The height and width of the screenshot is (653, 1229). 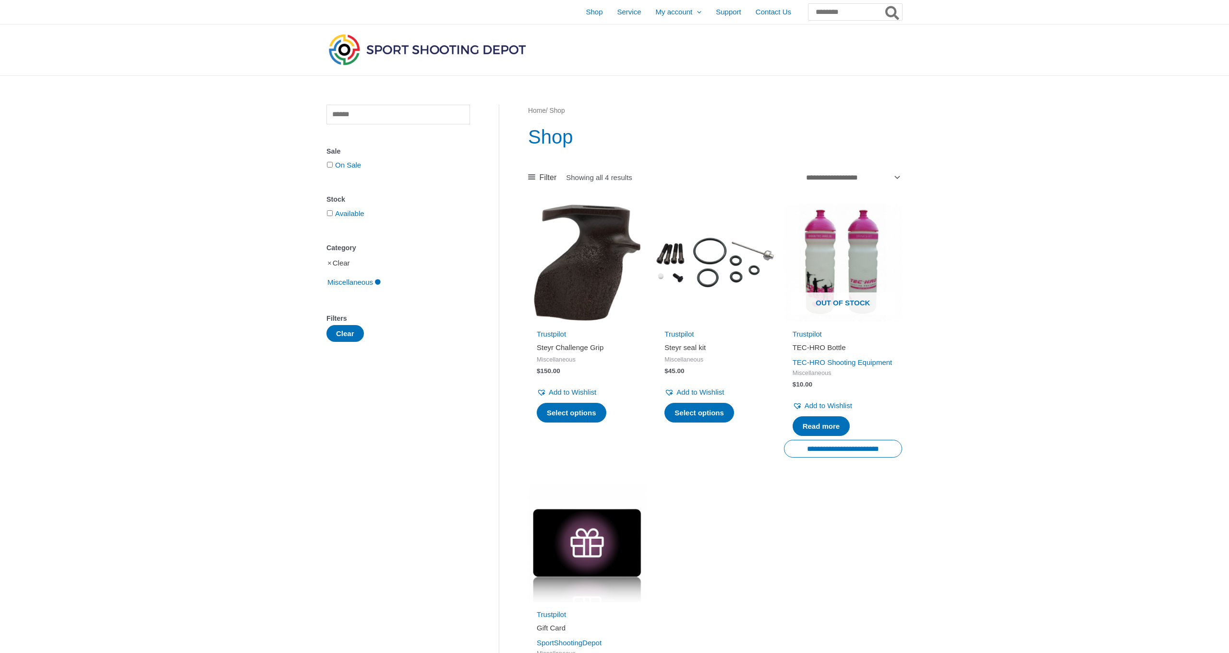 What do you see at coordinates (843, 362) in the screenshot?
I see `a: TEC-HRO Shooting Equipment` at bounding box center [843, 362].